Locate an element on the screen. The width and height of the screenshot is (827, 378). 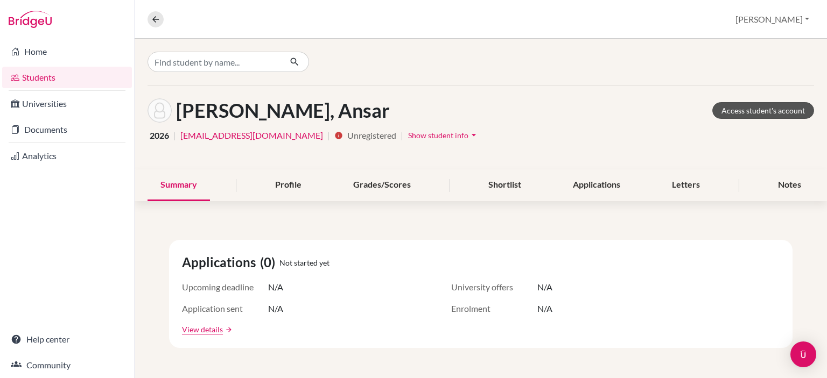
a: Students is located at coordinates (67, 77).